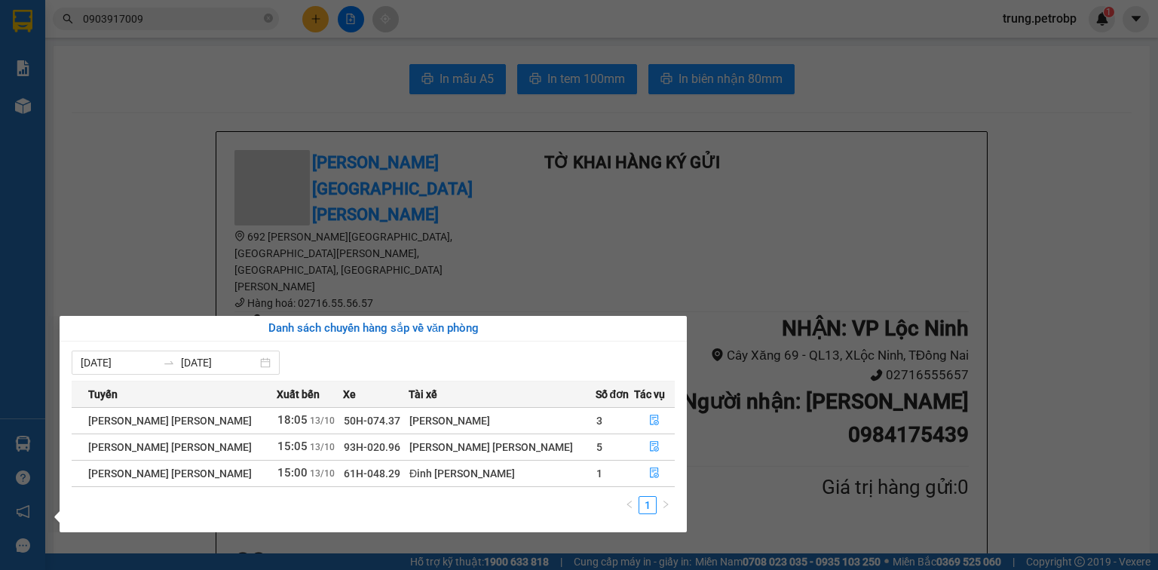 This screenshot has height=570, width=1158. Describe the element at coordinates (169, 363) in the screenshot. I see `span: swap-right` at that location.